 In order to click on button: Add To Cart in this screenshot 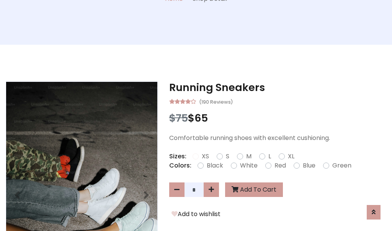, I will do `click(254, 190)`.